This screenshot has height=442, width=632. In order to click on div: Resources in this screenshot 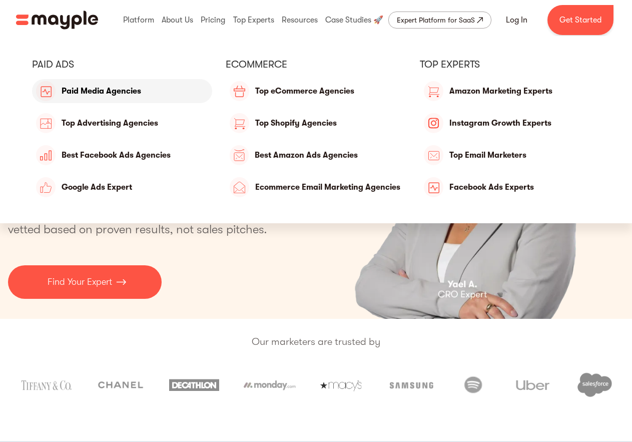, I will do `click(300, 20)`.